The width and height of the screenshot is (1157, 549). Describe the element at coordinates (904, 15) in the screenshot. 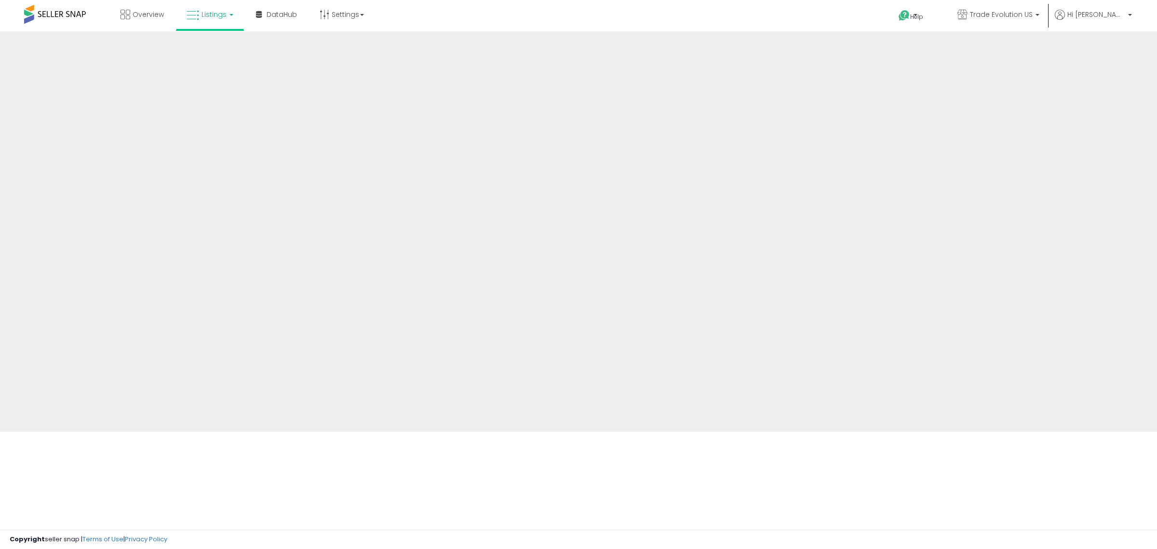

I see `i: Get Help` at that location.